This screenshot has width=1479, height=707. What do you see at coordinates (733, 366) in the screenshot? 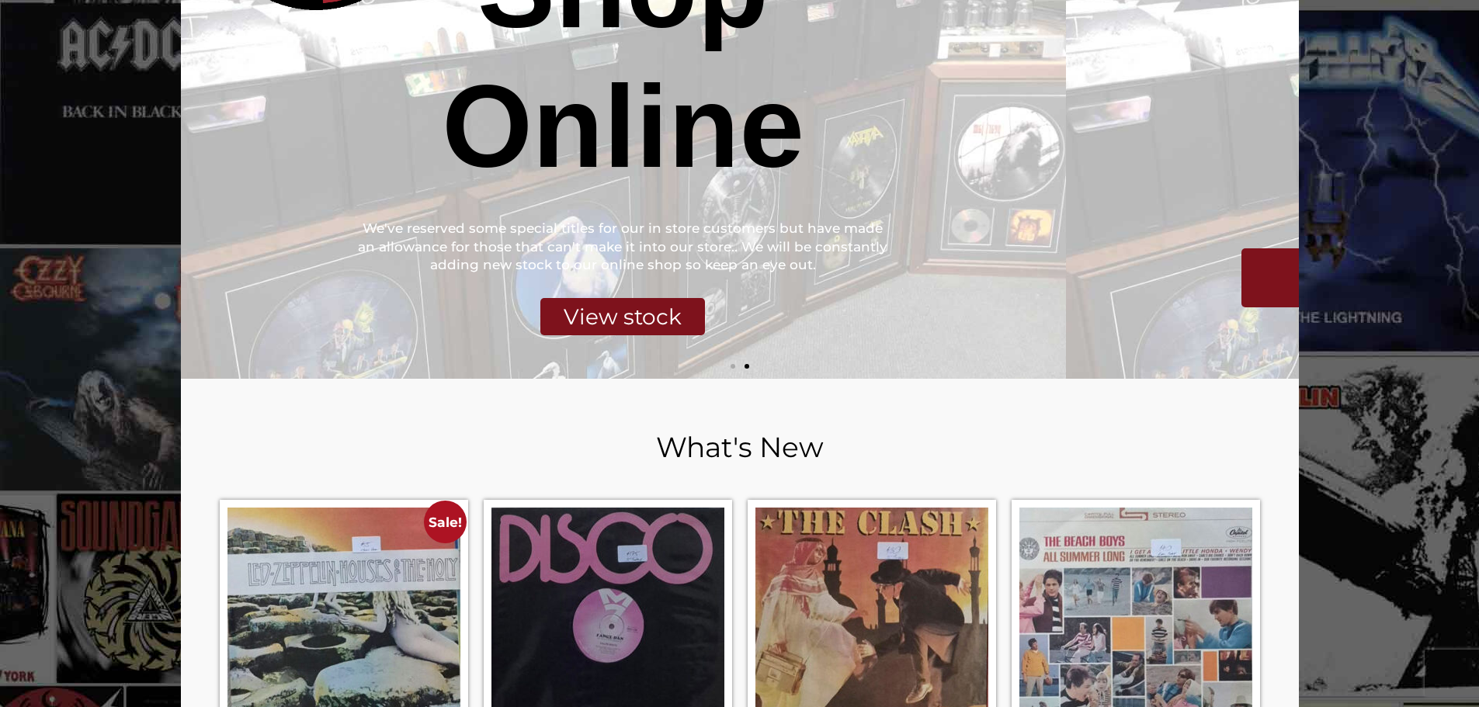
I see `span: Go to slide 1` at bounding box center [733, 366].